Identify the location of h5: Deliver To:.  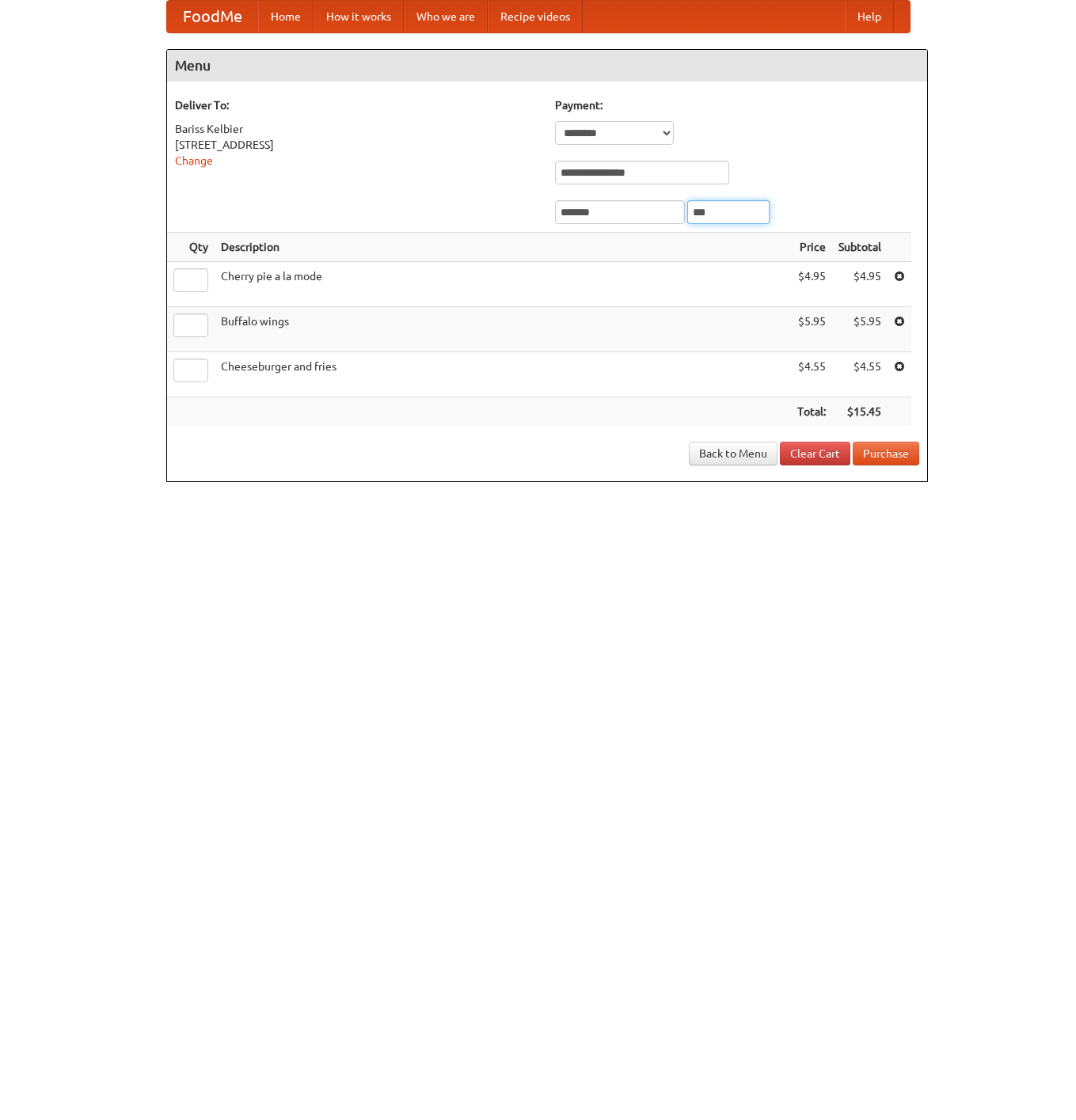
(357, 105).